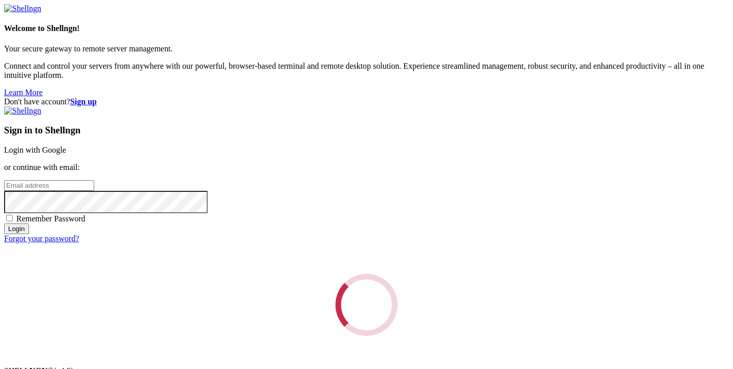 The width and height of the screenshot is (733, 369). I want to click on input: Email address, so click(49, 185).